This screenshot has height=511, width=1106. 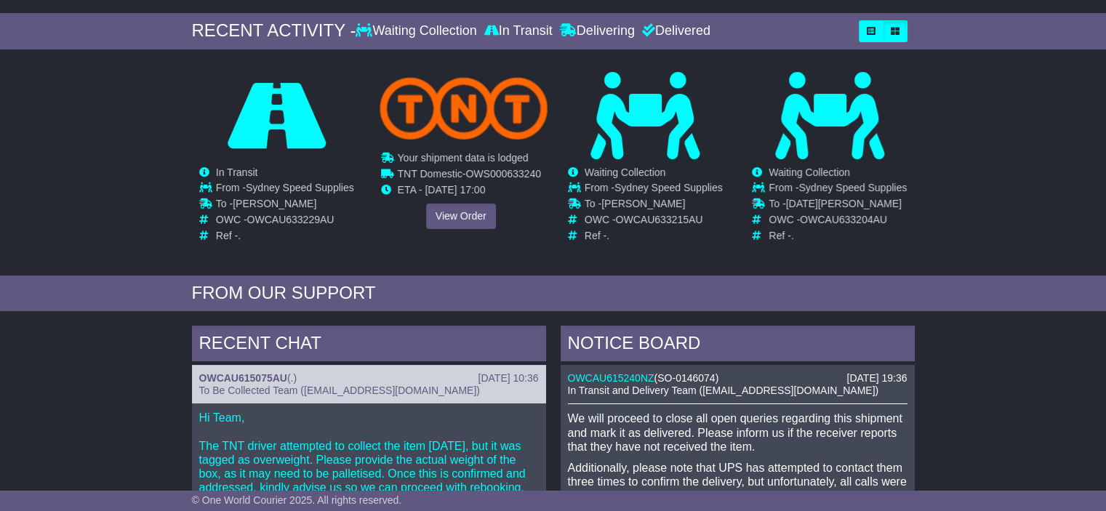 What do you see at coordinates (674, 31) in the screenshot?
I see `div: Delivered` at bounding box center [674, 31].